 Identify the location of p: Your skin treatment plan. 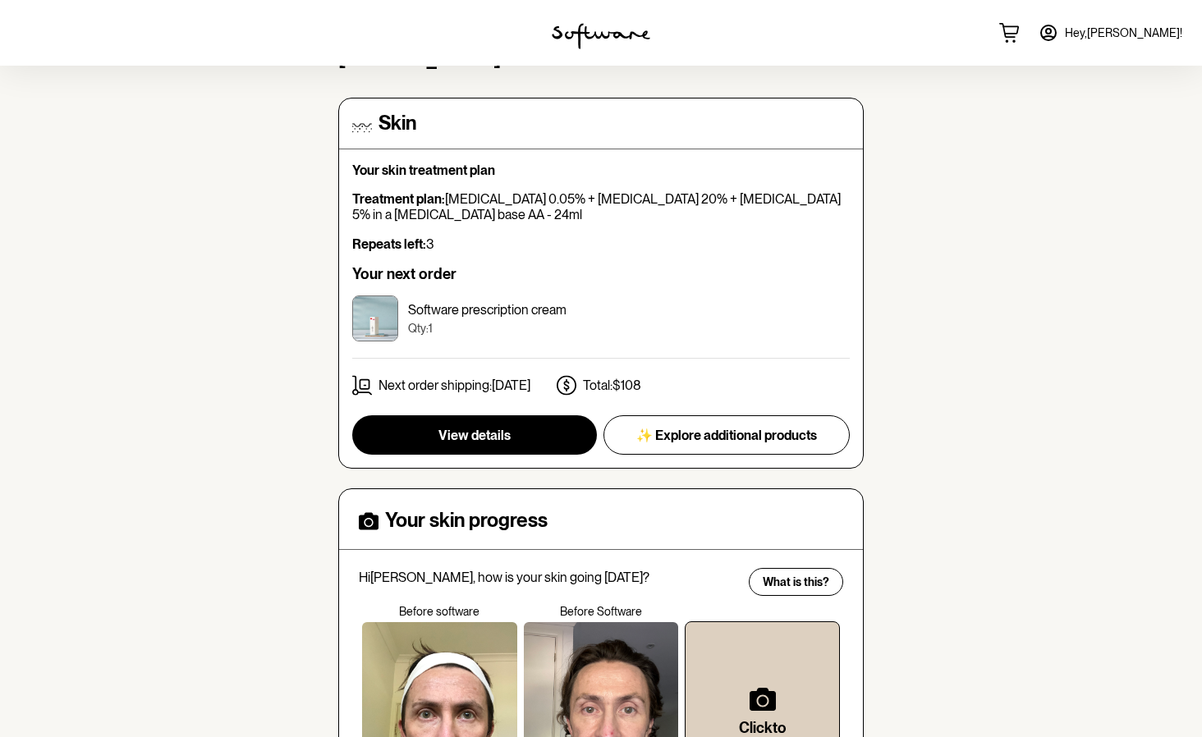
(601, 170).